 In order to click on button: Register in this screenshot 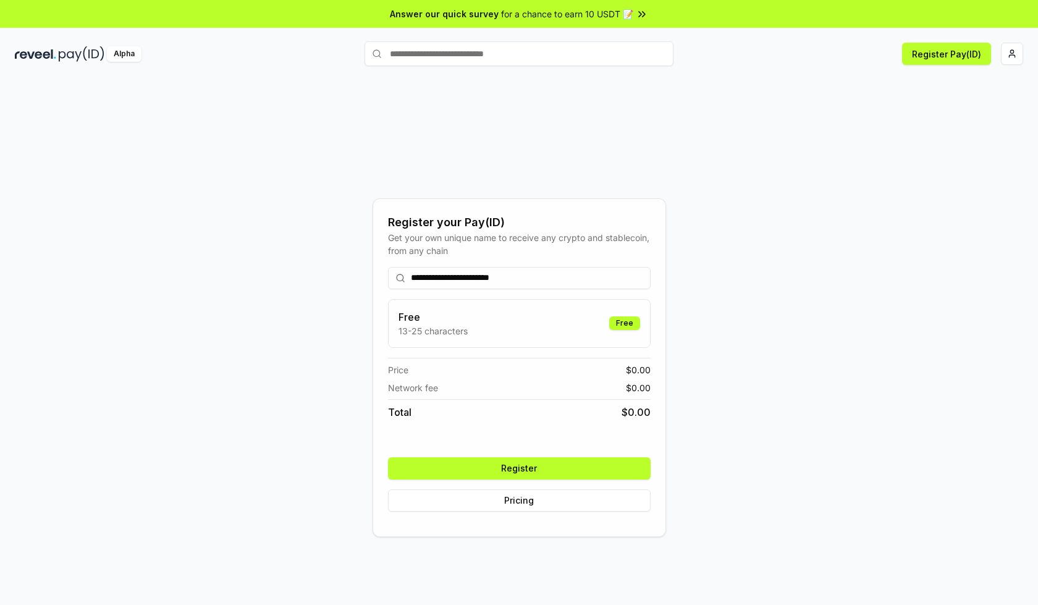, I will do `click(519, 468)`.